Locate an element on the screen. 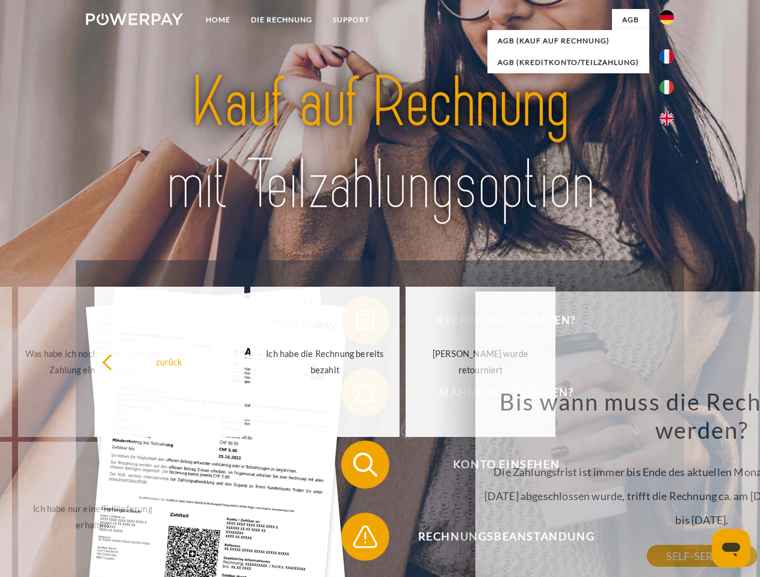 This screenshot has width=760, height=577. a: AGB (Kauf auf Rechnung) is located at coordinates (568, 41).